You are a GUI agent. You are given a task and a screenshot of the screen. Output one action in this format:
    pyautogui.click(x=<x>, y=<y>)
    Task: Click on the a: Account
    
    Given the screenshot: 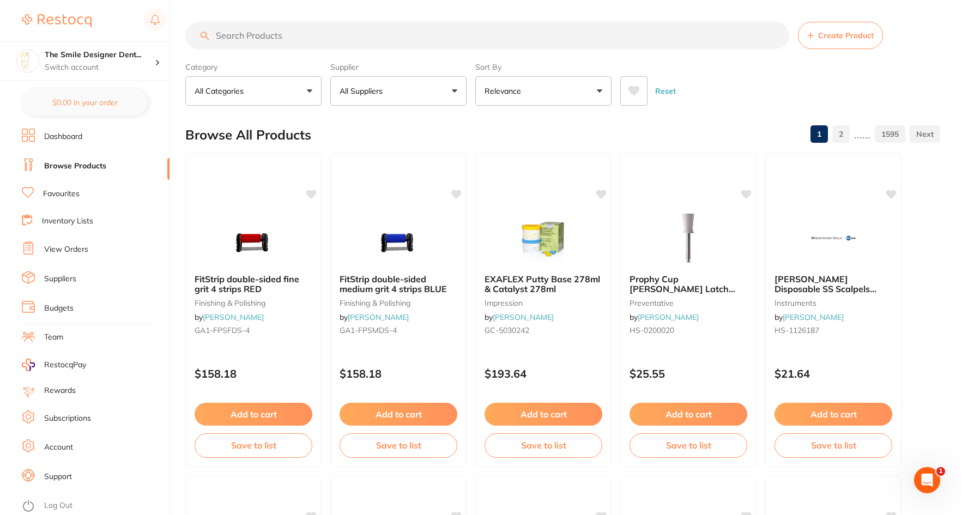 What is the action you would take?
    pyautogui.click(x=58, y=447)
    